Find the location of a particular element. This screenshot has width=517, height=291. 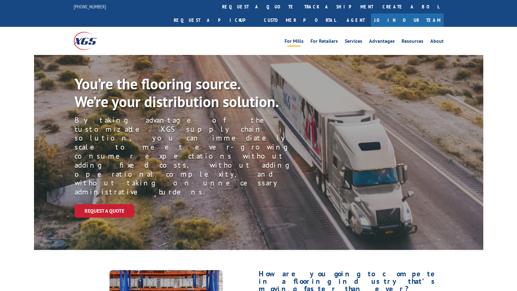

a: Advantages is located at coordinates (382, 42).